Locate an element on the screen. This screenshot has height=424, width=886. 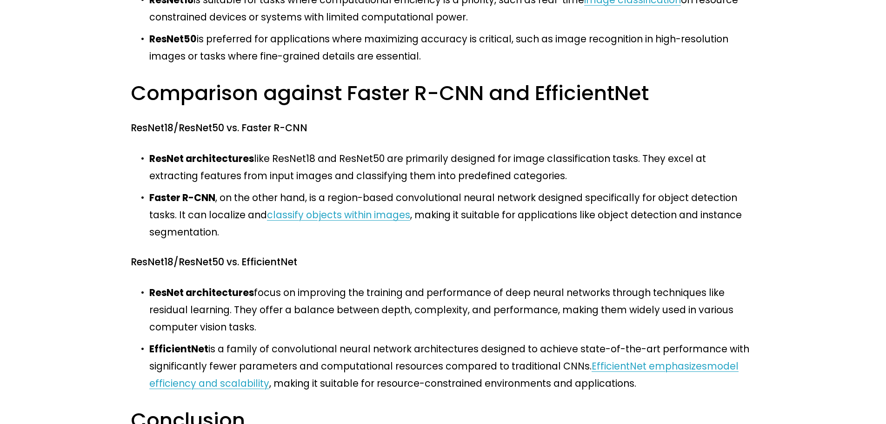
a: classify objects within images is located at coordinates (339, 214).